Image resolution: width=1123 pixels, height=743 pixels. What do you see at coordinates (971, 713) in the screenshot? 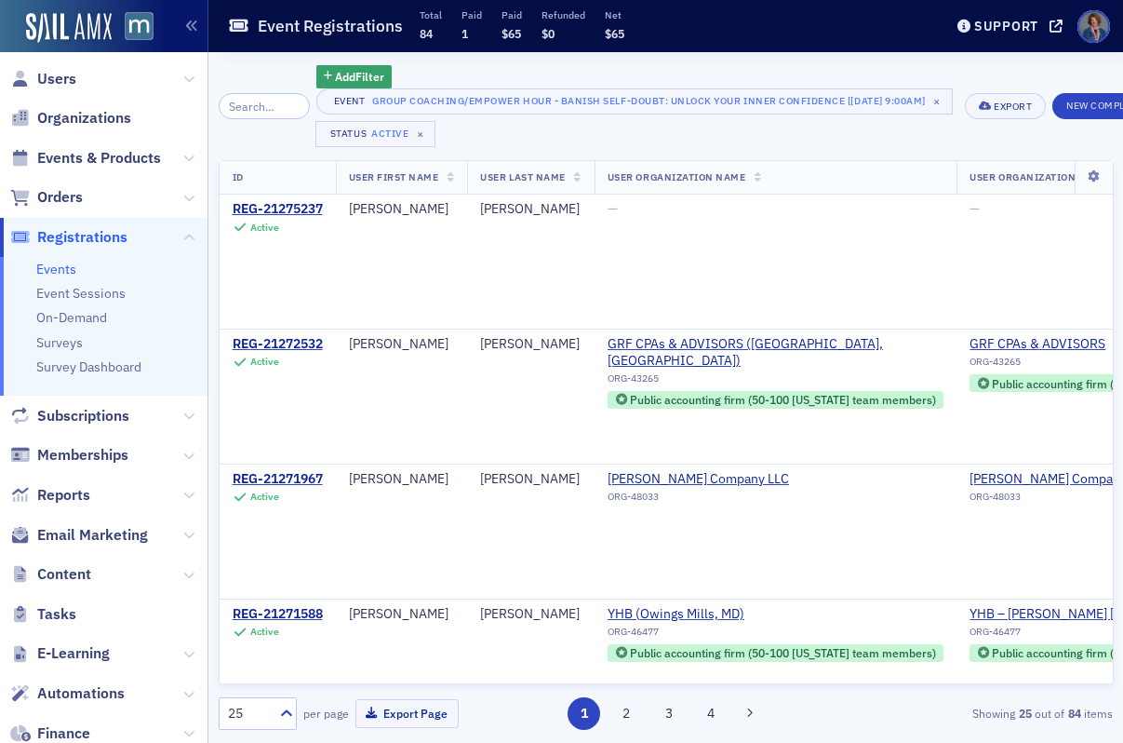
I see `div: Showing out of items` at bounding box center [971, 713].